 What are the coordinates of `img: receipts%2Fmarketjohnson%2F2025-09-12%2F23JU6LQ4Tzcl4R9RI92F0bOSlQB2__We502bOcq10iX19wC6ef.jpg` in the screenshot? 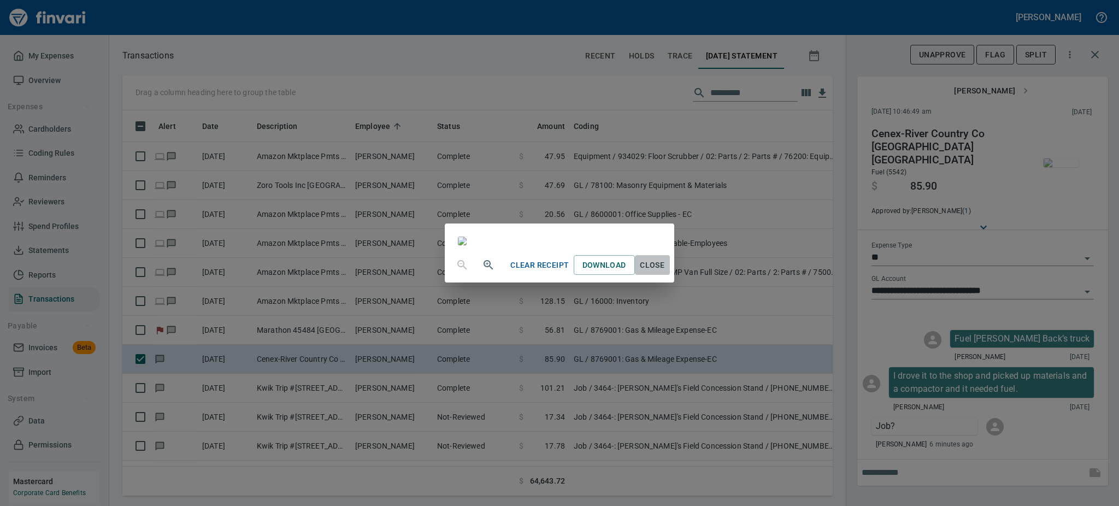 It's located at (462, 241).